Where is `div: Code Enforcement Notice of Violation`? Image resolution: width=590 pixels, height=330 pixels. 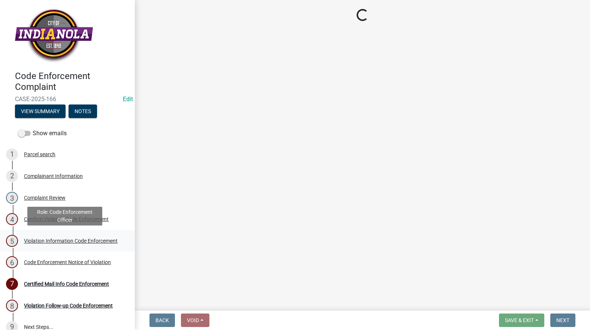
div: Code Enforcement Notice of Violation is located at coordinates (67, 262).